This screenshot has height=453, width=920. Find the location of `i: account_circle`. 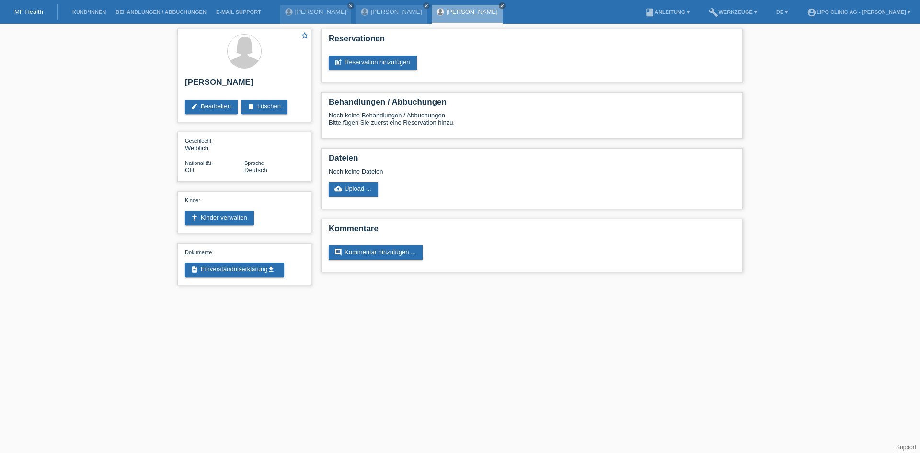

i: account_circle is located at coordinates (811, 12).